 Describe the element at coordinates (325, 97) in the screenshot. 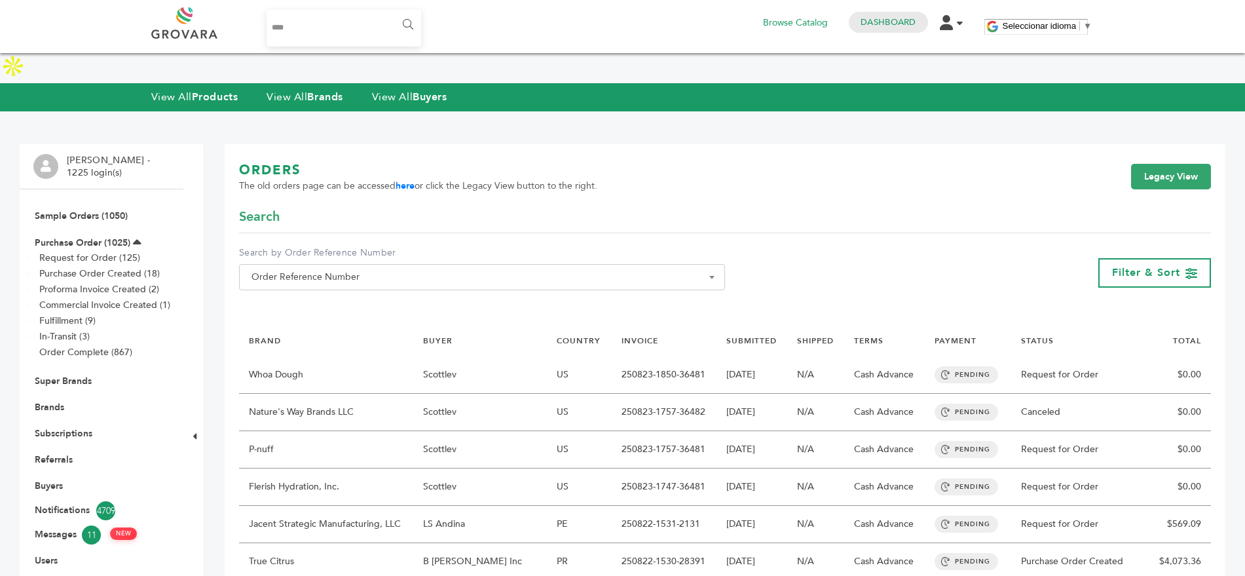

I see `strong: Brands` at that location.